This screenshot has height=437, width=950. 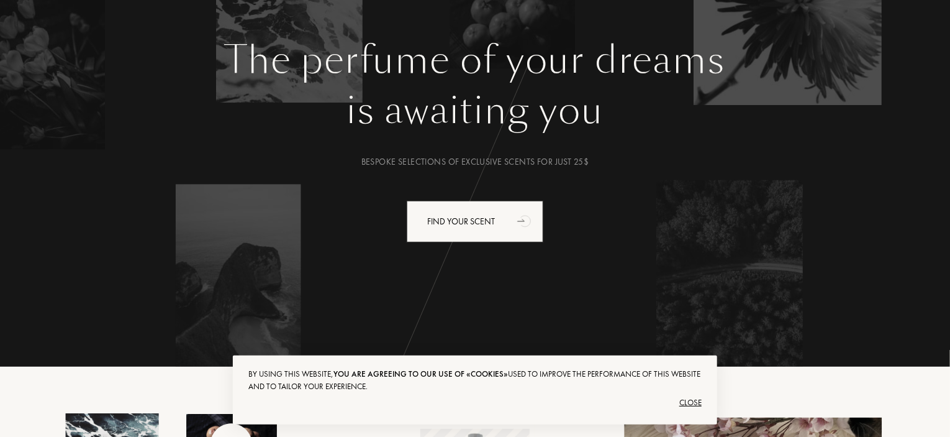 I want to click on div: Find your scent, so click(x=475, y=221).